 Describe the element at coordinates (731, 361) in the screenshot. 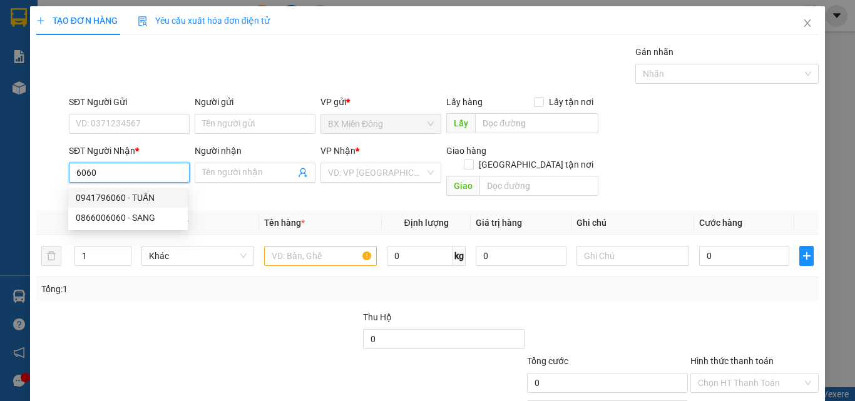

I see `label: Hình thức thanh toán` at that location.